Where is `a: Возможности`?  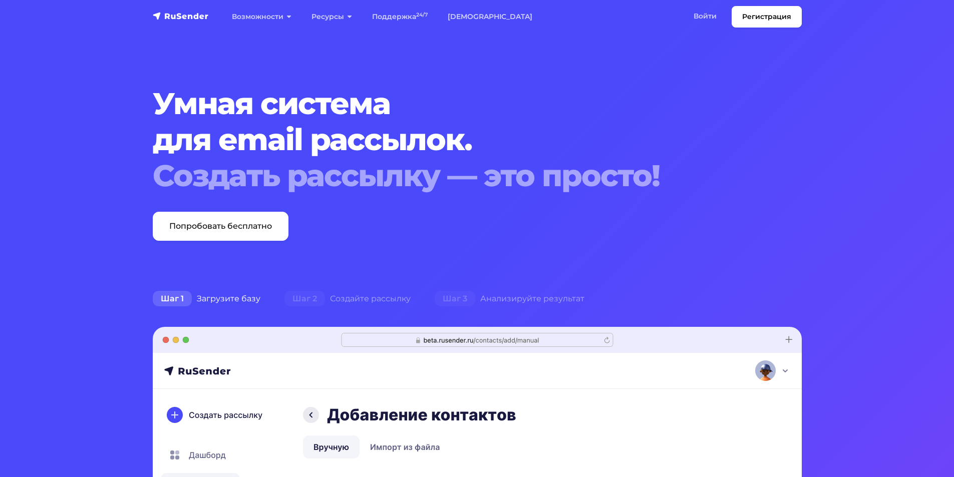
a: Возможности is located at coordinates (261, 17).